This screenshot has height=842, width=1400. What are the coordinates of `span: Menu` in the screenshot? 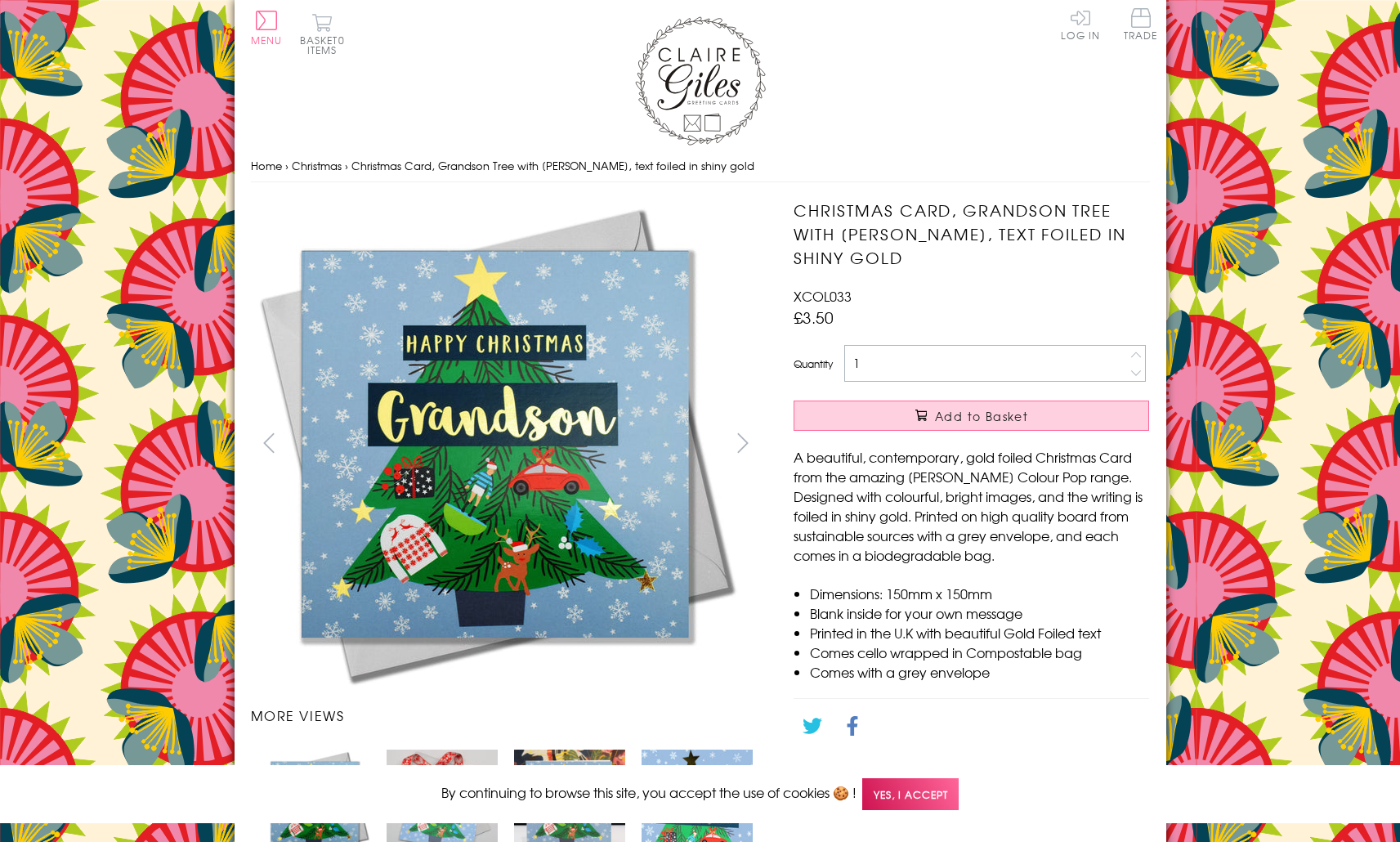 It's located at (266, 40).